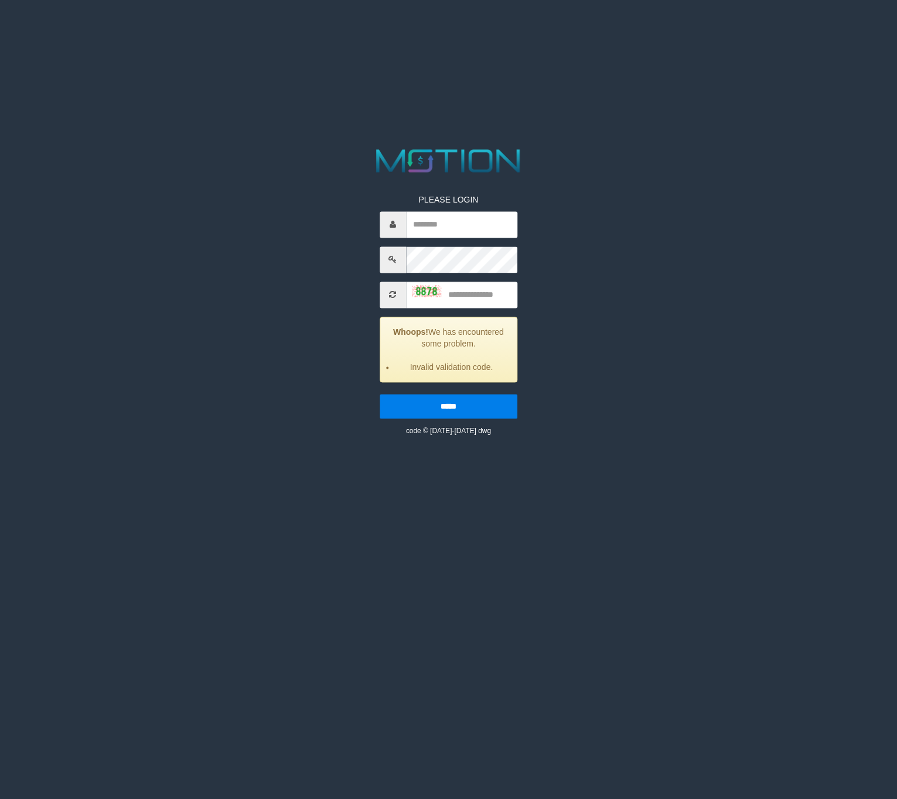  I want to click on div: We has encountered some problem., so click(448, 350).